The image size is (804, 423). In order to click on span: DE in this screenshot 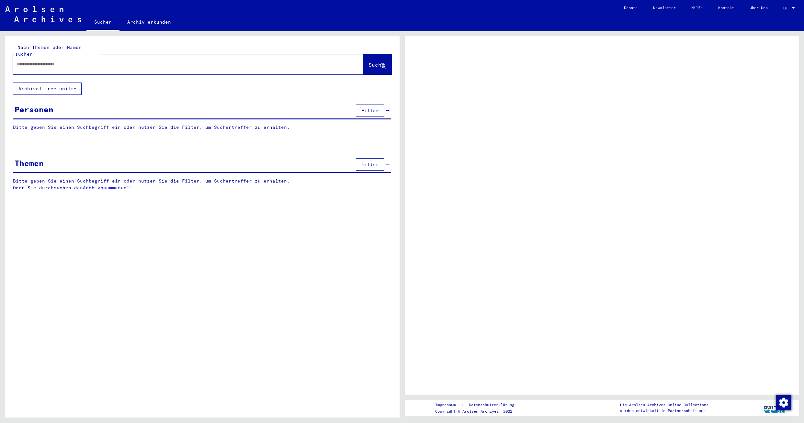, I will do `click(787, 8)`.